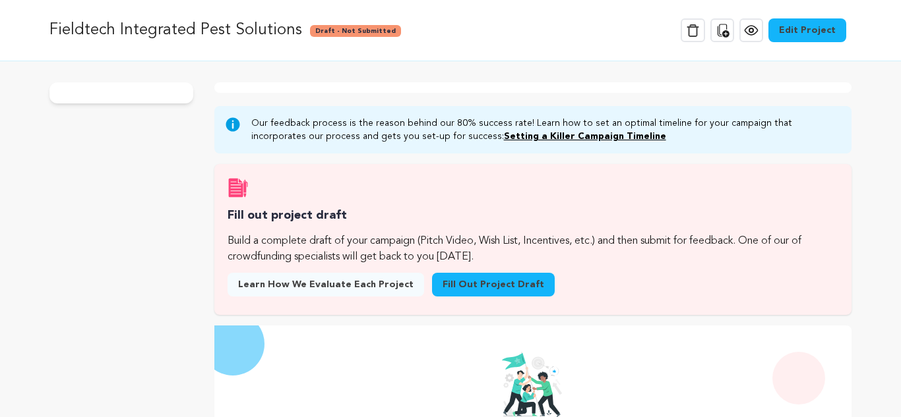 The width and height of the screenshot is (901, 417). Describe the element at coordinates (807, 30) in the screenshot. I see `a: Edit Project` at that location.